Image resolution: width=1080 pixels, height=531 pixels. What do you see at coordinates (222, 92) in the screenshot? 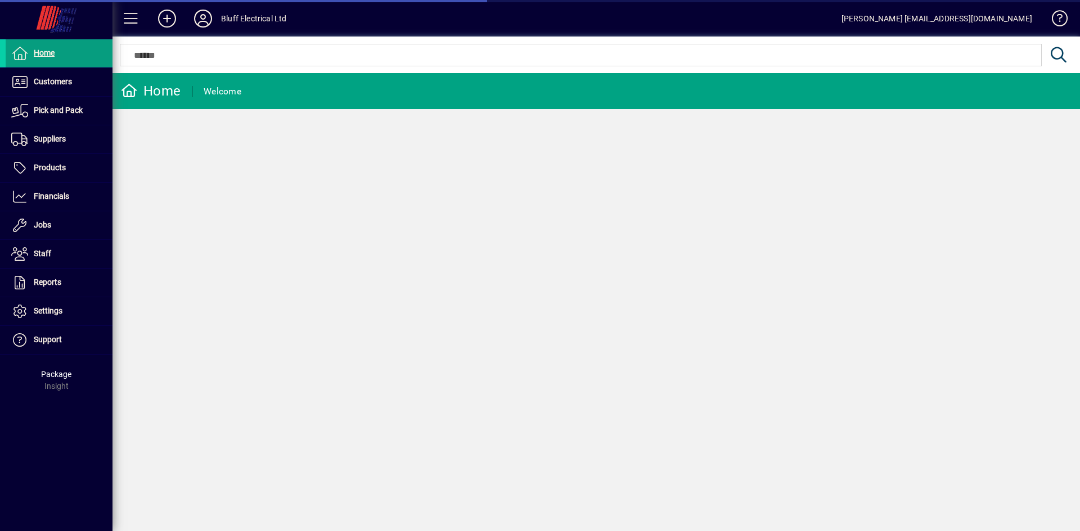
I see `div: Welcome` at bounding box center [222, 92].